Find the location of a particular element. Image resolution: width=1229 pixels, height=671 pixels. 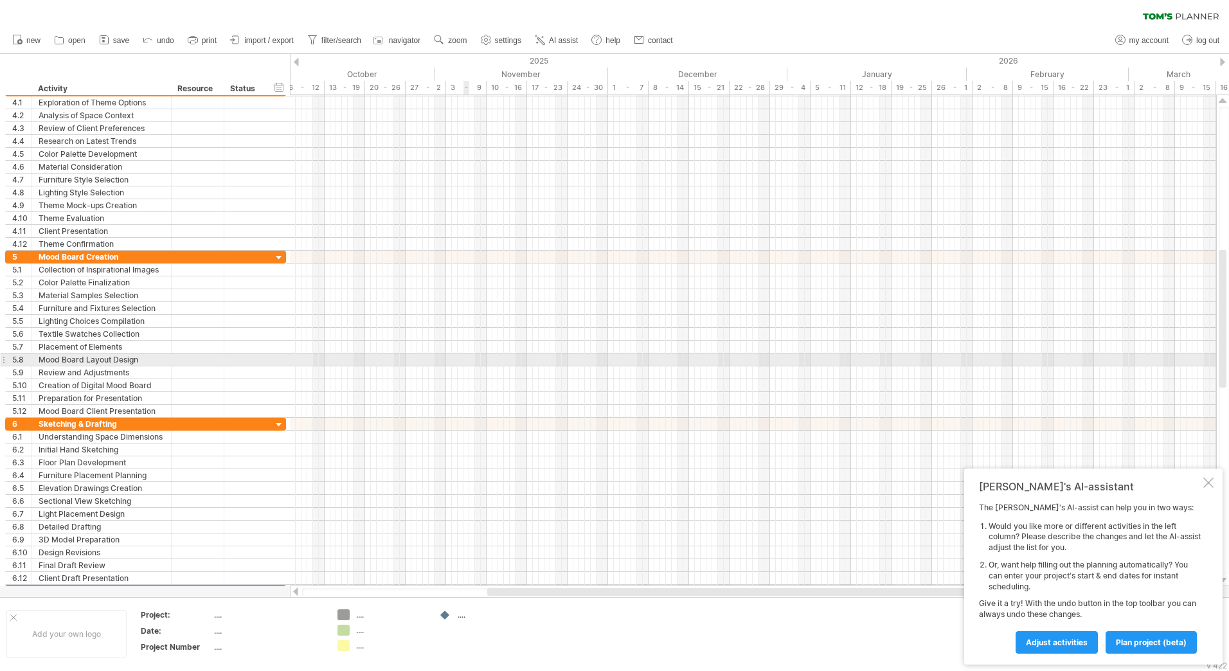

a: settings is located at coordinates (501, 40).